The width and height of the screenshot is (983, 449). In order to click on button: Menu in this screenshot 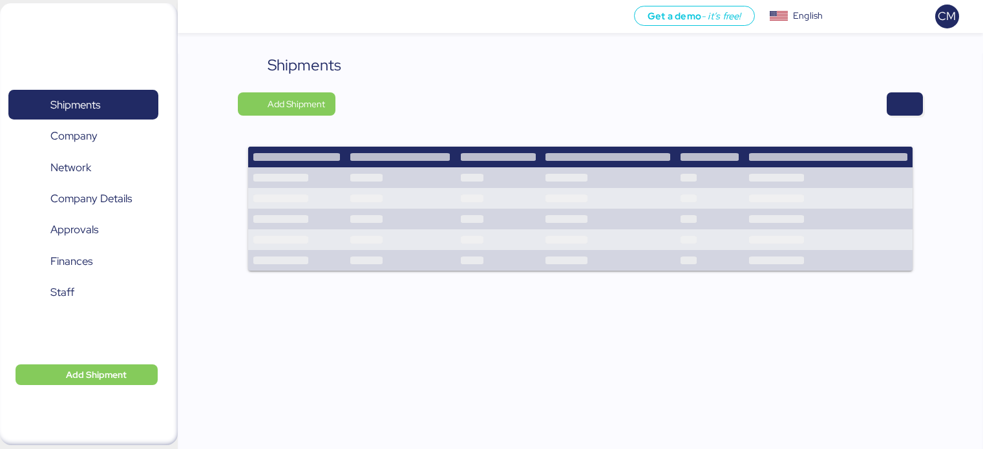, I will do `click(197, 17)`.